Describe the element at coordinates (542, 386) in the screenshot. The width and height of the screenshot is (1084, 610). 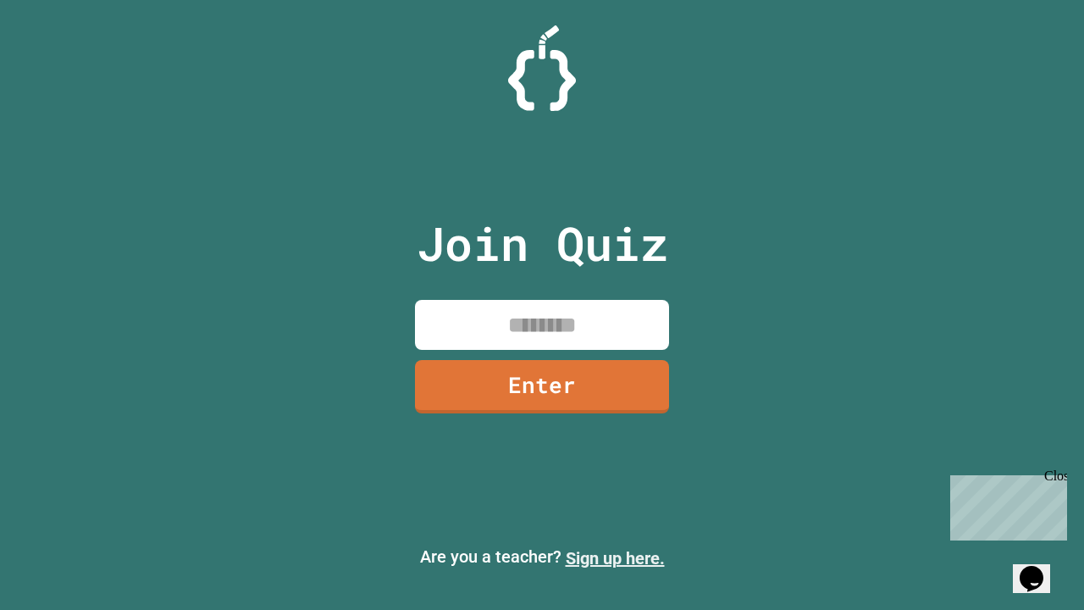
I see `a: Enter` at that location.